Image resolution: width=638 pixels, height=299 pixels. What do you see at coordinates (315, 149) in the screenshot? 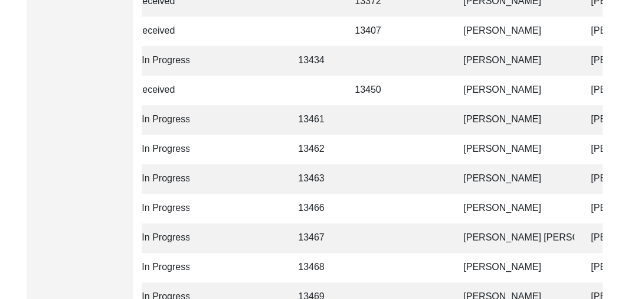
I see `td: 13462` at bounding box center [315, 149].